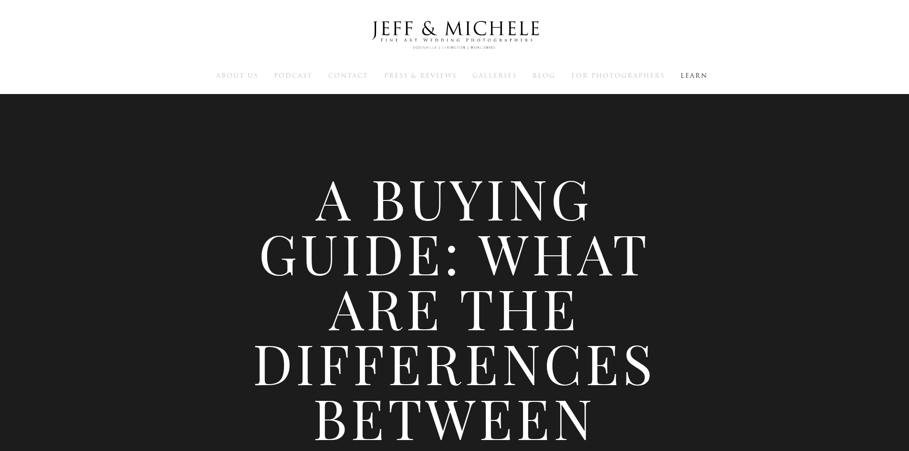 The width and height of the screenshot is (909, 451). What do you see at coordinates (293, 75) in the screenshot?
I see `span: Podcast` at bounding box center [293, 75].